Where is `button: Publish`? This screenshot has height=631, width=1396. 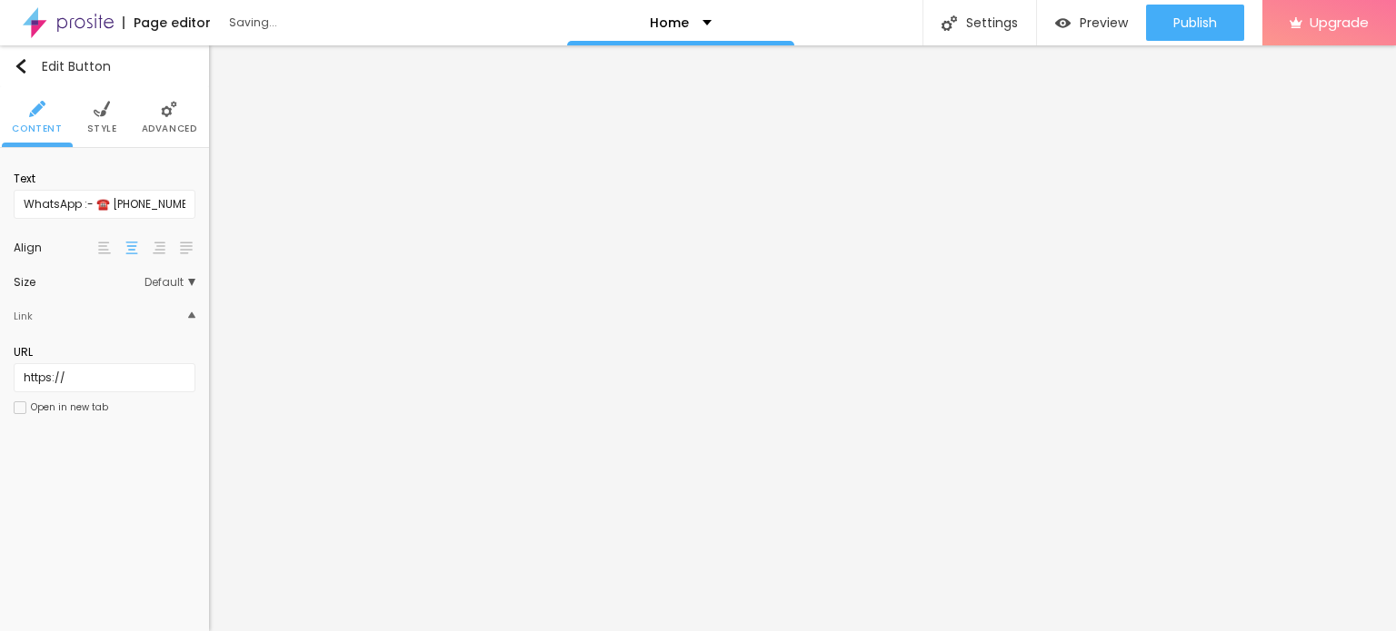 button: Publish is located at coordinates (1195, 23).